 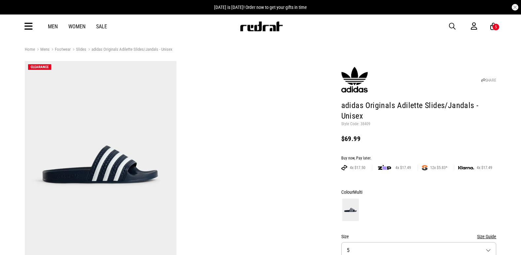 I want to click on a: adidas Originals Adilette Slides/Jandals - Unisex, so click(x=129, y=50).